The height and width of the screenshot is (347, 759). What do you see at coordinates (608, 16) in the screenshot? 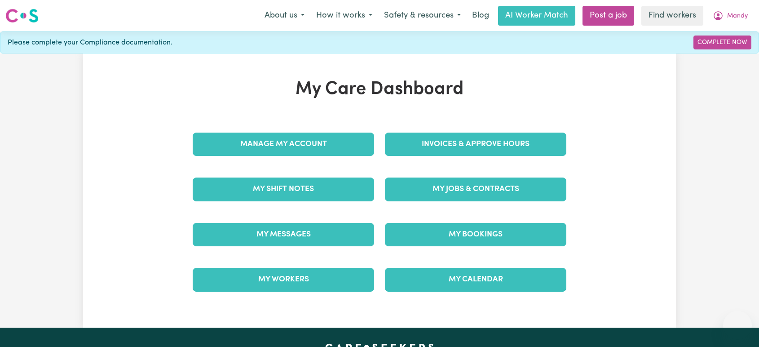
I see `a: Post a job` at bounding box center [608, 16].